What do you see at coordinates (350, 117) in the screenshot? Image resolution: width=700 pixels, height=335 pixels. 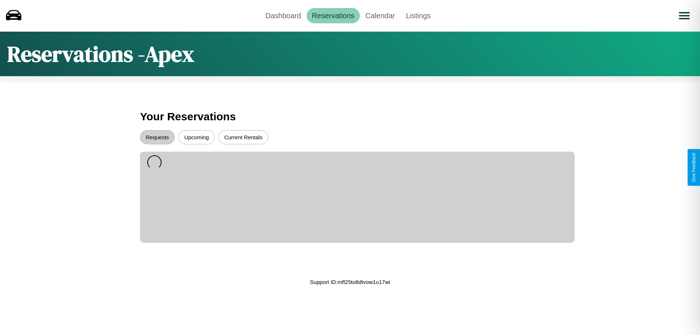 I see `h3: Your Reservations` at bounding box center [350, 117].